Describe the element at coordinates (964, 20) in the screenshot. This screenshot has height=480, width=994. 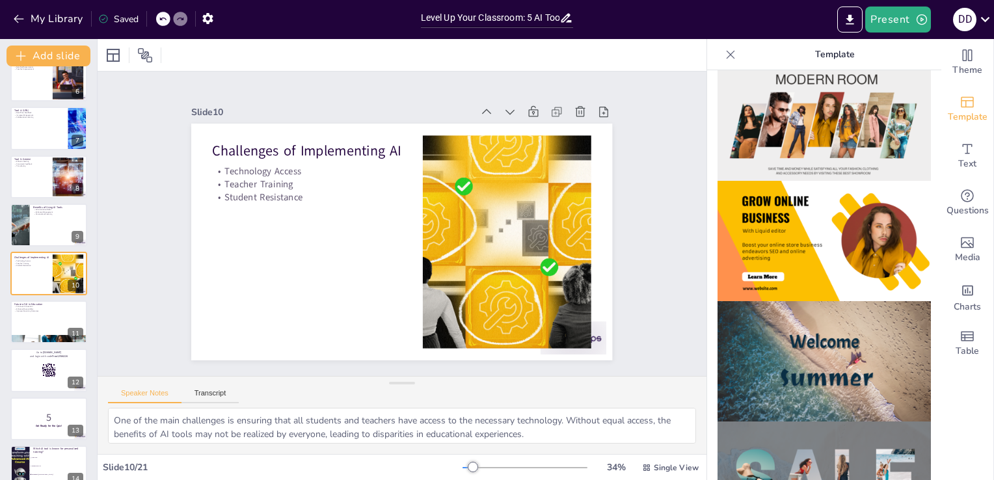
I see `div: D d` at that location.